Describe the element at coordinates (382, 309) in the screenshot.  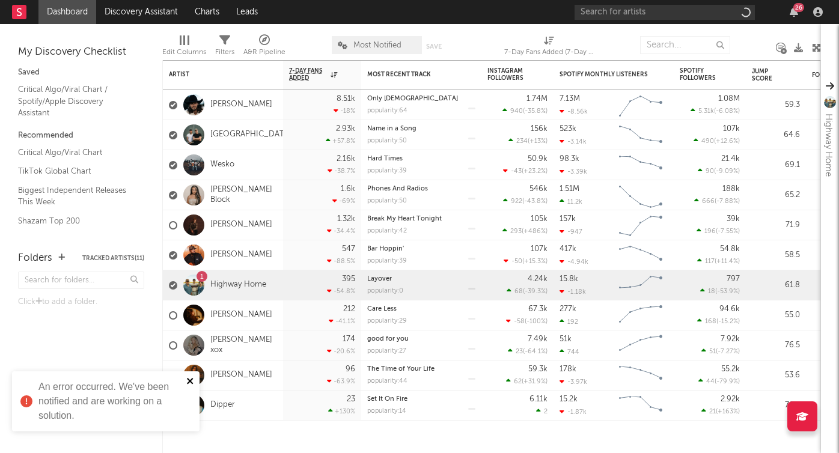
I see `a: Care Less` at that location.